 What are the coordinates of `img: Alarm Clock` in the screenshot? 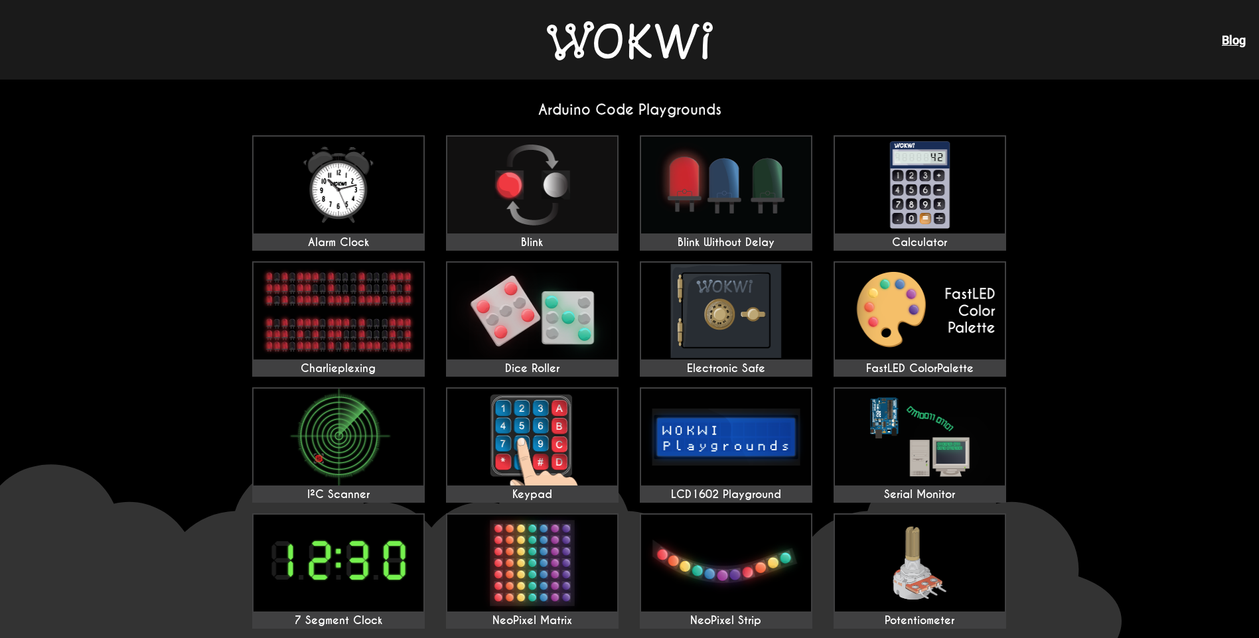 It's located at (338, 185).